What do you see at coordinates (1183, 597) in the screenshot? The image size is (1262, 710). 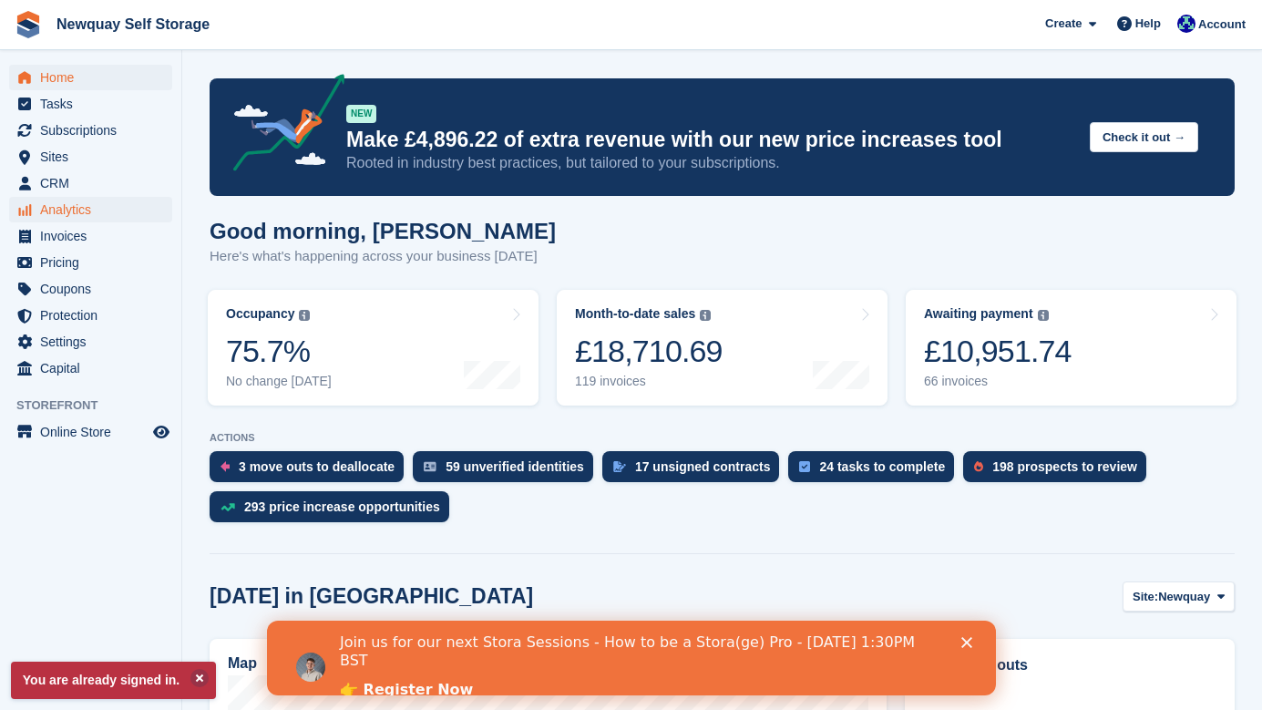 I see `span: Newquay` at bounding box center [1183, 597].